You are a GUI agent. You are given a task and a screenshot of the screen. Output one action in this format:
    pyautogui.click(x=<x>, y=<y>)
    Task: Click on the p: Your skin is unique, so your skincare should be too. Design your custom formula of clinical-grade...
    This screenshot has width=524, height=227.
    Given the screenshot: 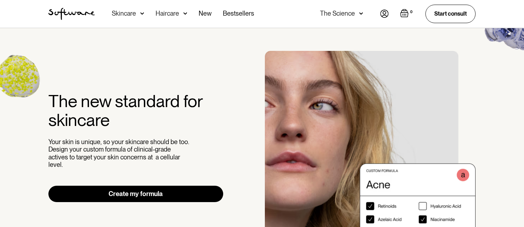 What is the action you would take?
    pyautogui.click(x=120, y=153)
    